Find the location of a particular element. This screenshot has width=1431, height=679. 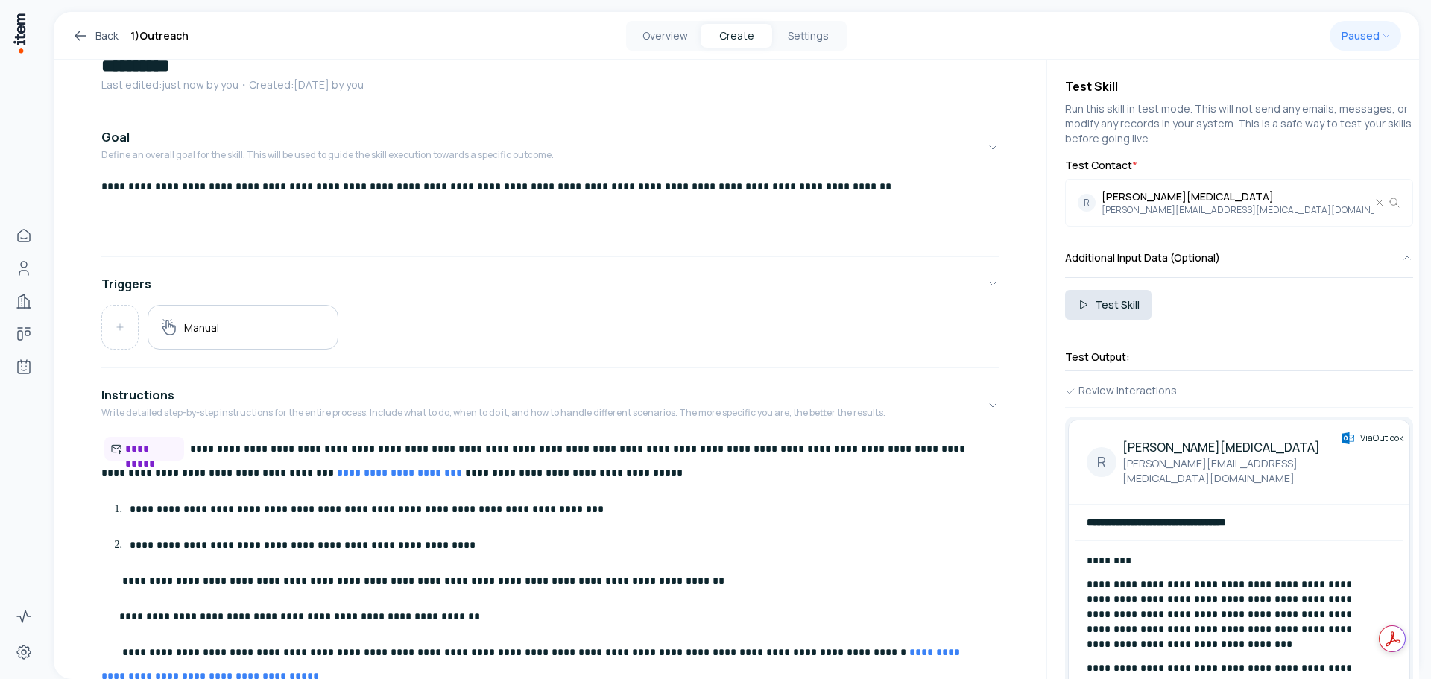

p: Write detailed step-by-step instructions for the entire process. Include what to do, when to do i... is located at coordinates (493, 413).